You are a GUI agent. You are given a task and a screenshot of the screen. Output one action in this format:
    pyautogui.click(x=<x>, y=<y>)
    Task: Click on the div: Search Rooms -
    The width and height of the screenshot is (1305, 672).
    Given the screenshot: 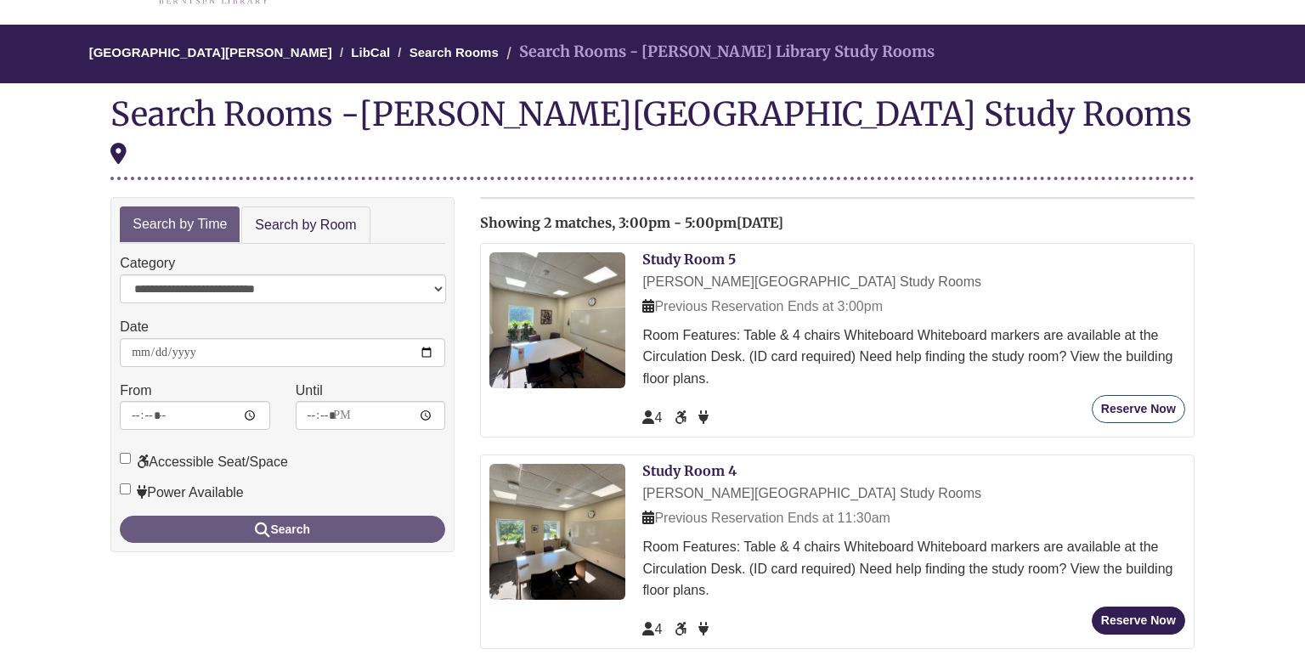 What is the action you would take?
    pyautogui.click(x=653, y=138)
    